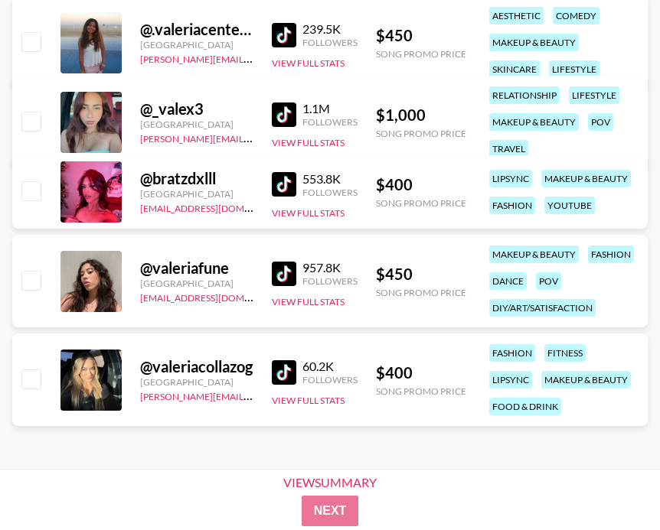 This screenshot has width=660, height=530. What do you see at coordinates (508, 148) in the screenshot?
I see `div: travel` at bounding box center [508, 148].